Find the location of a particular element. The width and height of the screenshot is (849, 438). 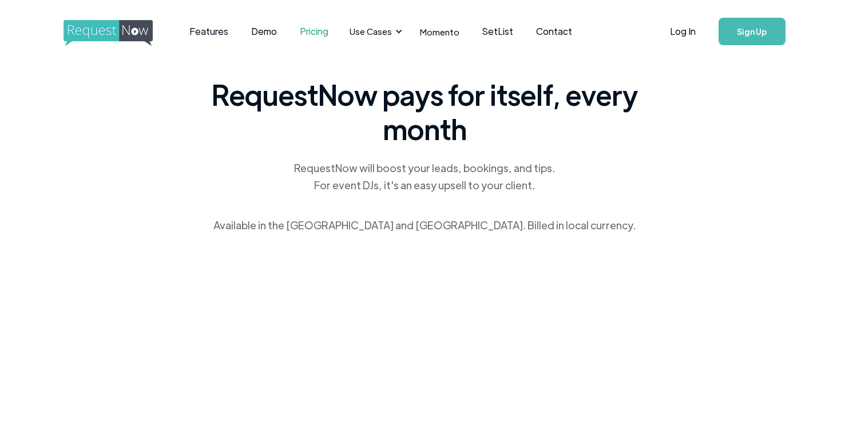

a: Pricing is located at coordinates (314, 31).